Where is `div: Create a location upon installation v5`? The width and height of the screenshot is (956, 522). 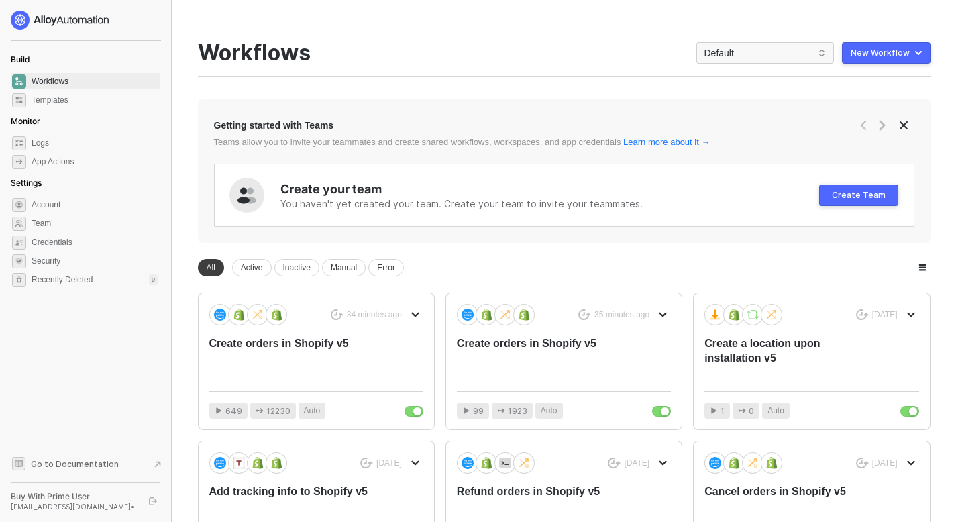
div: Create a location upon installation v5 is located at coordinates (789, 358).